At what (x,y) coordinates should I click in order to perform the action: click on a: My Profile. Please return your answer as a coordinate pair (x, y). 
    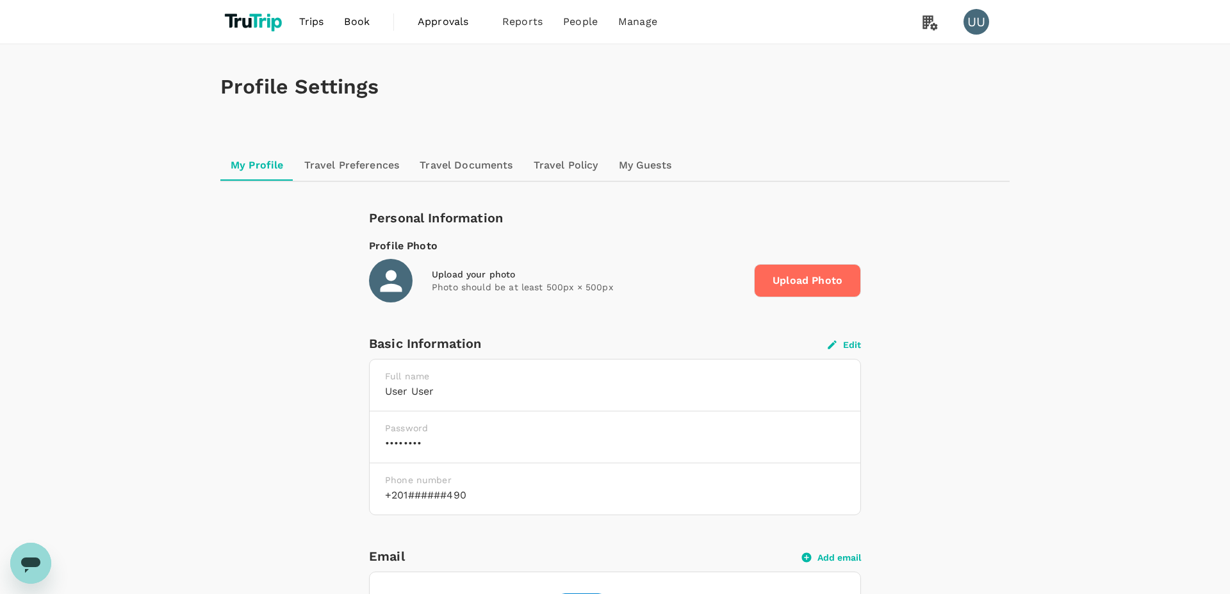
    Looking at the image, I should click on (257, 165).